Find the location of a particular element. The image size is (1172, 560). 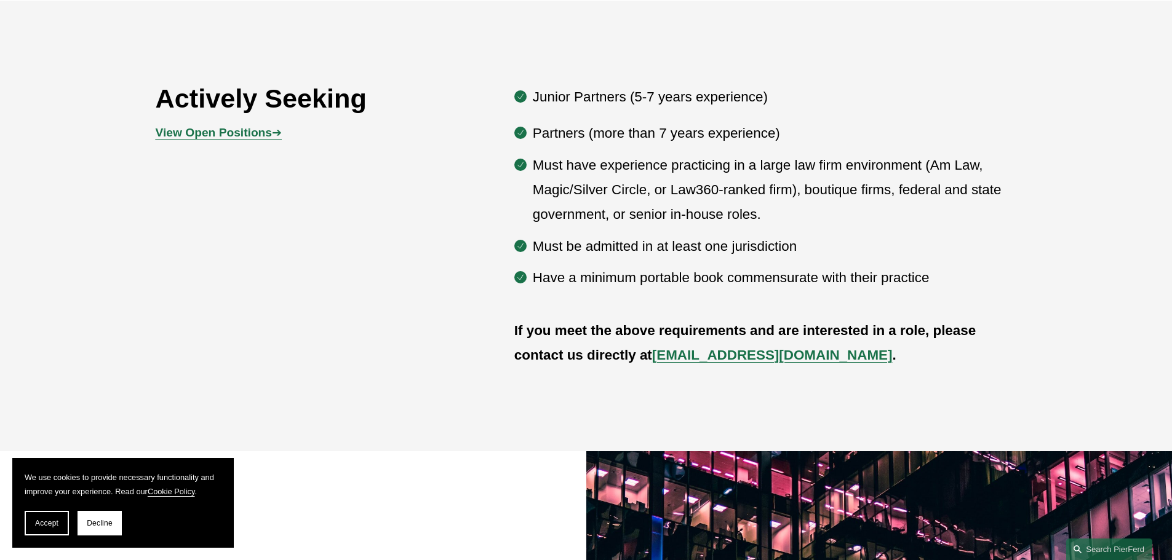

p: Must be admitted in at least one jurisdiction is located at coordinates (775, 247).